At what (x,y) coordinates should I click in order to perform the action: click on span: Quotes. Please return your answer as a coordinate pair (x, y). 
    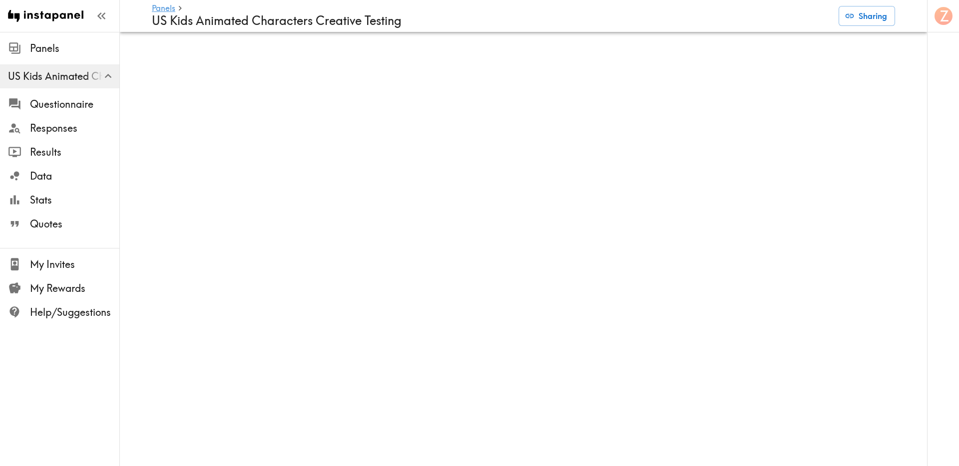
    Looking at the image, I should click on (74, 224).